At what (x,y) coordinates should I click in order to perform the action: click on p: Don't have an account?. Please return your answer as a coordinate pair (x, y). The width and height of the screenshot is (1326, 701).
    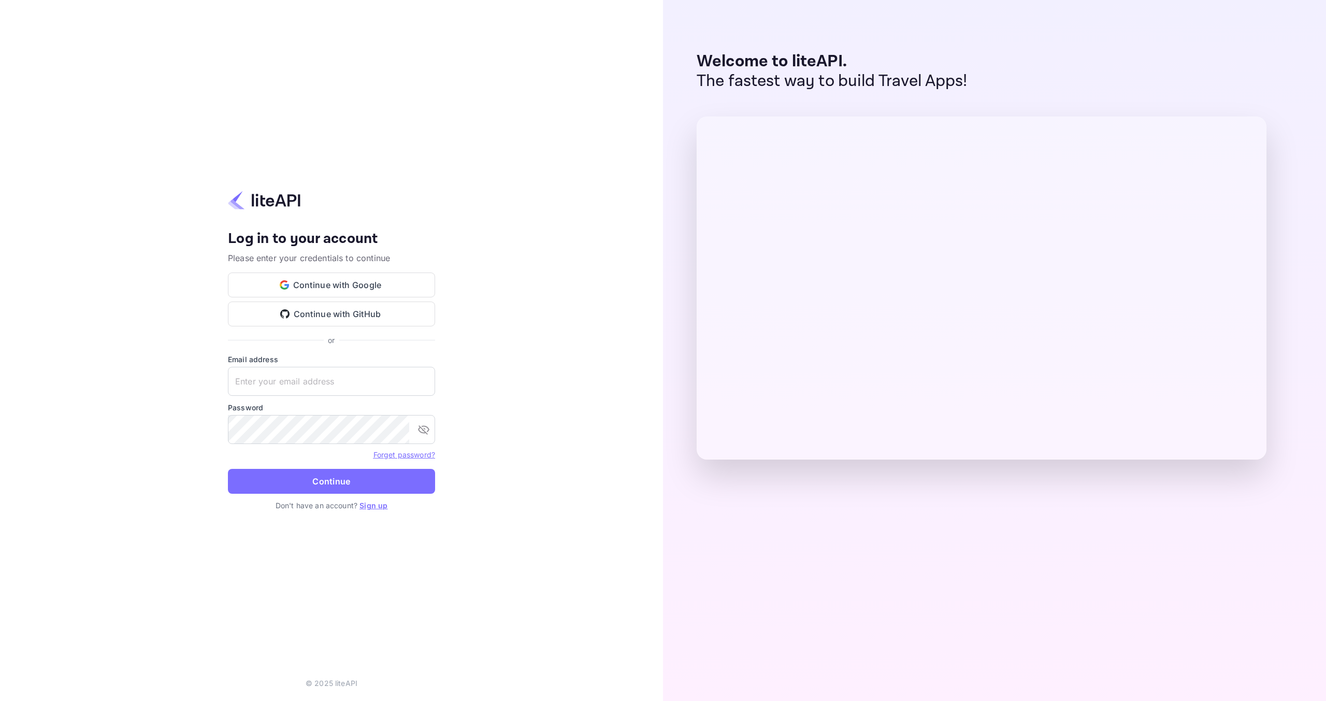
    Looking at the image, I should click on (332, 505).